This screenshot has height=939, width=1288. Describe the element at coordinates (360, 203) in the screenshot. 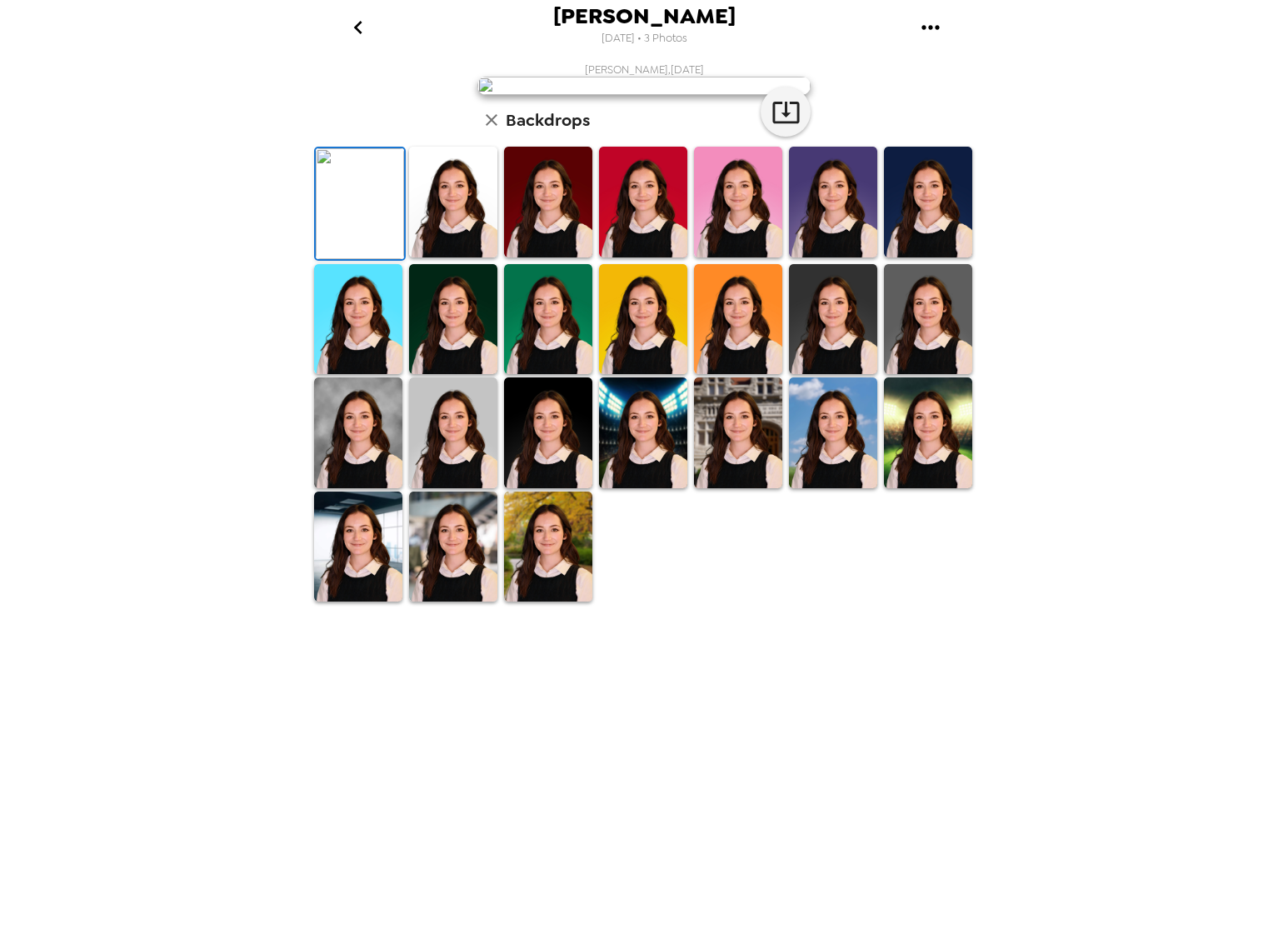

I see `img: Original` at that location.